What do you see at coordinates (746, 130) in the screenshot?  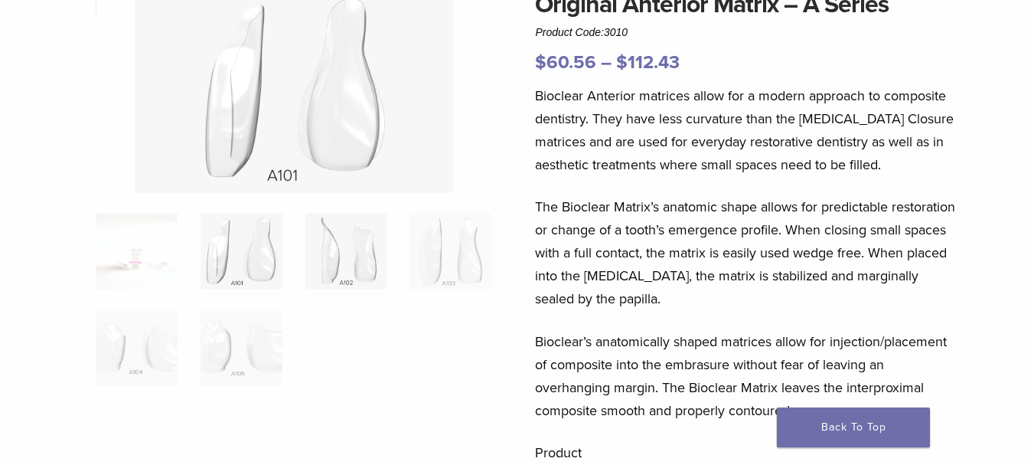 I see `p: Bioclear Anterior matrices allow for a modern approach to composite dentistry. They have less cur...` at bounding box center [746, 130].